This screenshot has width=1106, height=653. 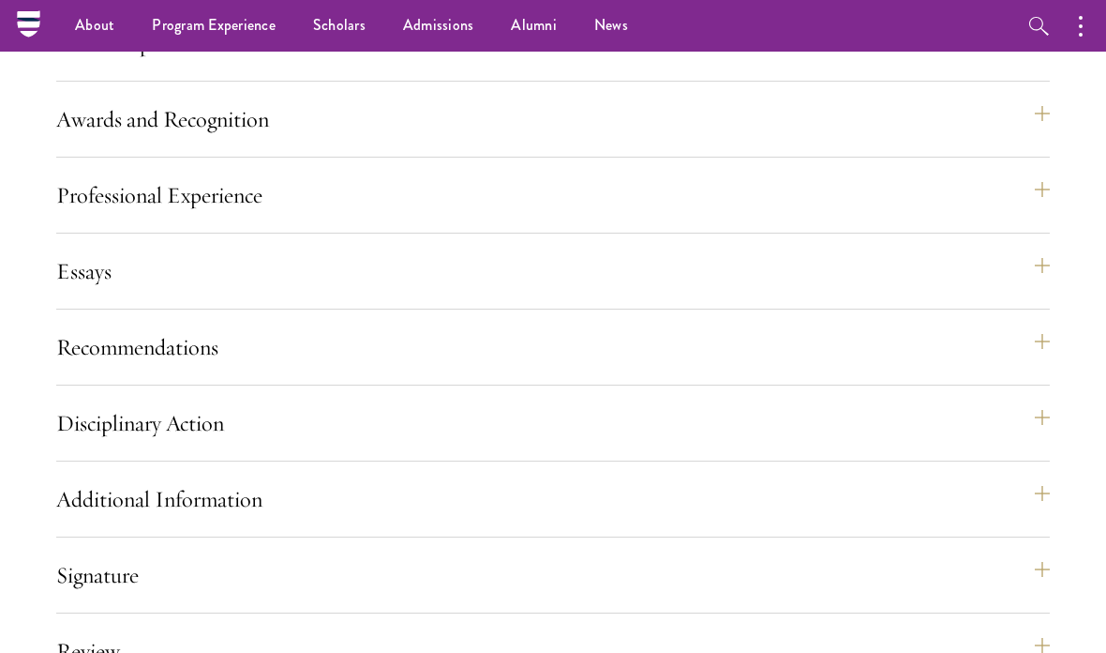 I want to click on button: Awards and Recognition, so click(x=553, y=119).